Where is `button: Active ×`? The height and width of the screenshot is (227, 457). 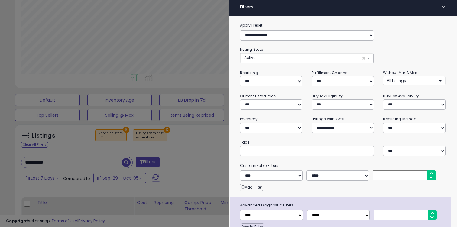
button: Active × is located at coordinates (307, 58).